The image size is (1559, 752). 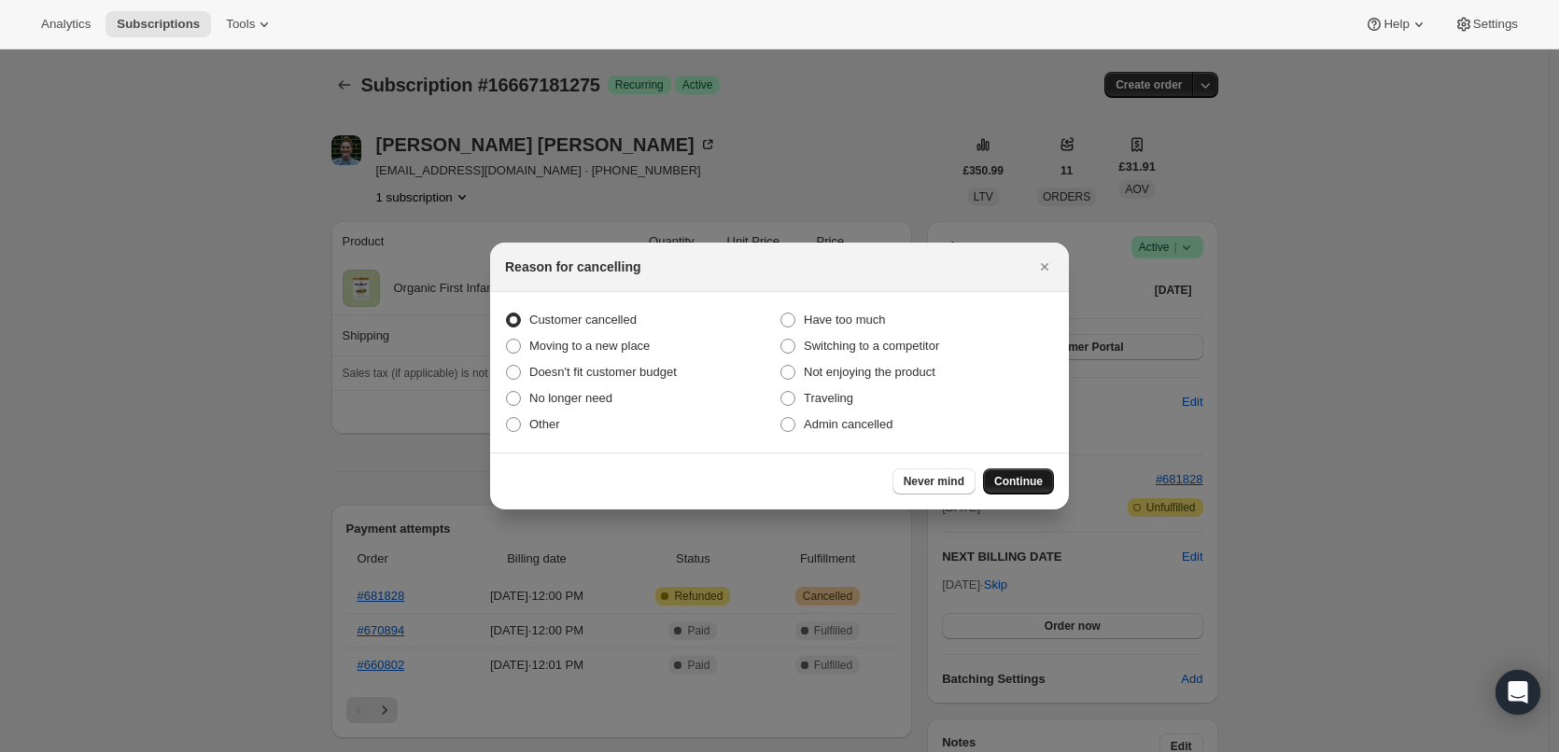 What do you see at coordinates (1018, 482) in the screenshot?
I see `button: Continue` at bounding box center [1018, 482].